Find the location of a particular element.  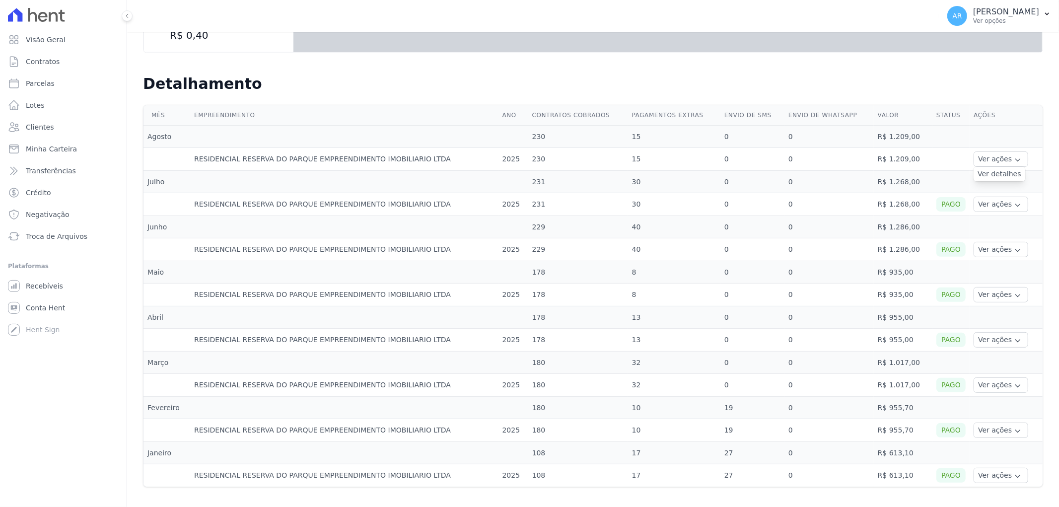

td: 230 is located at coordinates (578, 159).